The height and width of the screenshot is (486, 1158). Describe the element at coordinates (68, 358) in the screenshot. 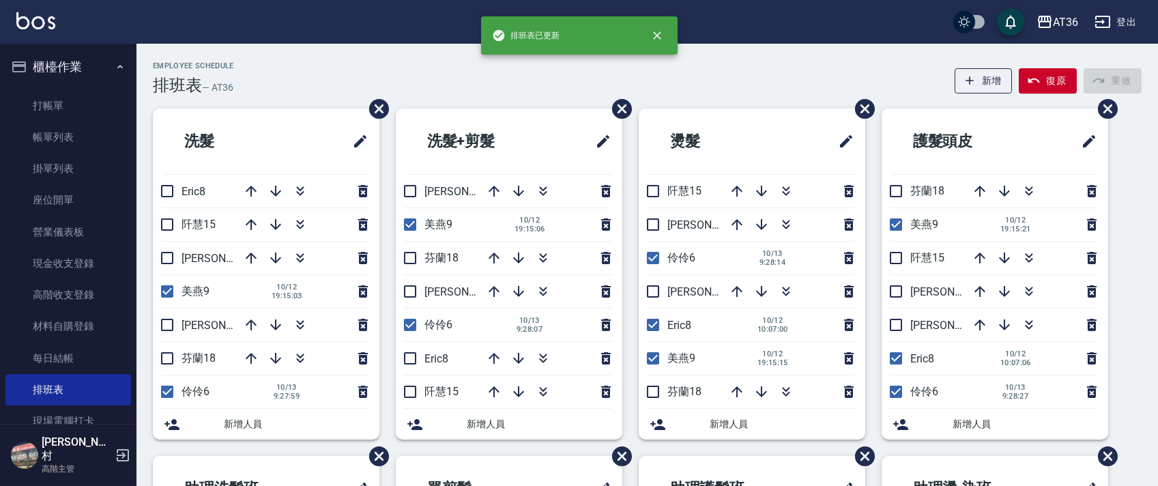

I see `a: 每日結帳` at that location.